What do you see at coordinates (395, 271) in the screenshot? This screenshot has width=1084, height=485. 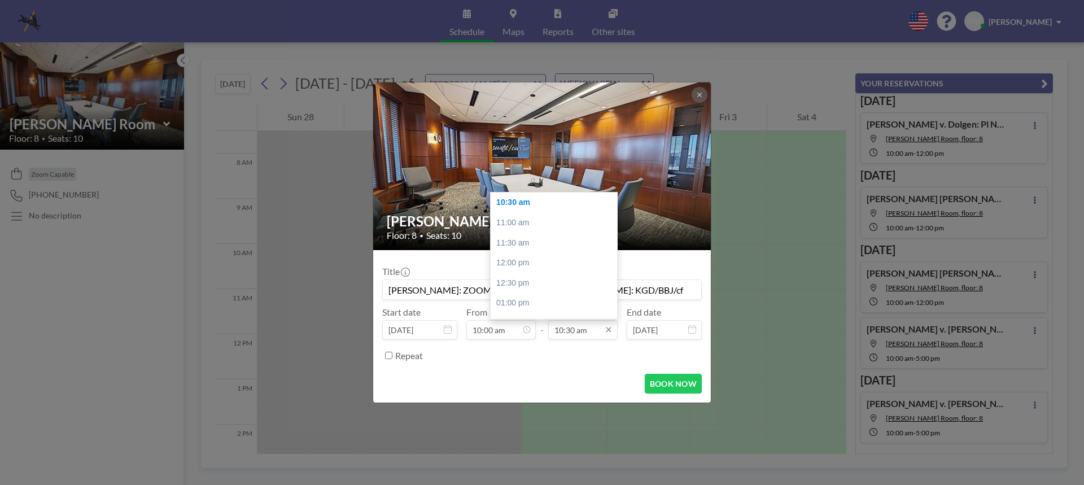 I see `label: Title` at bounding box center [395, 271].